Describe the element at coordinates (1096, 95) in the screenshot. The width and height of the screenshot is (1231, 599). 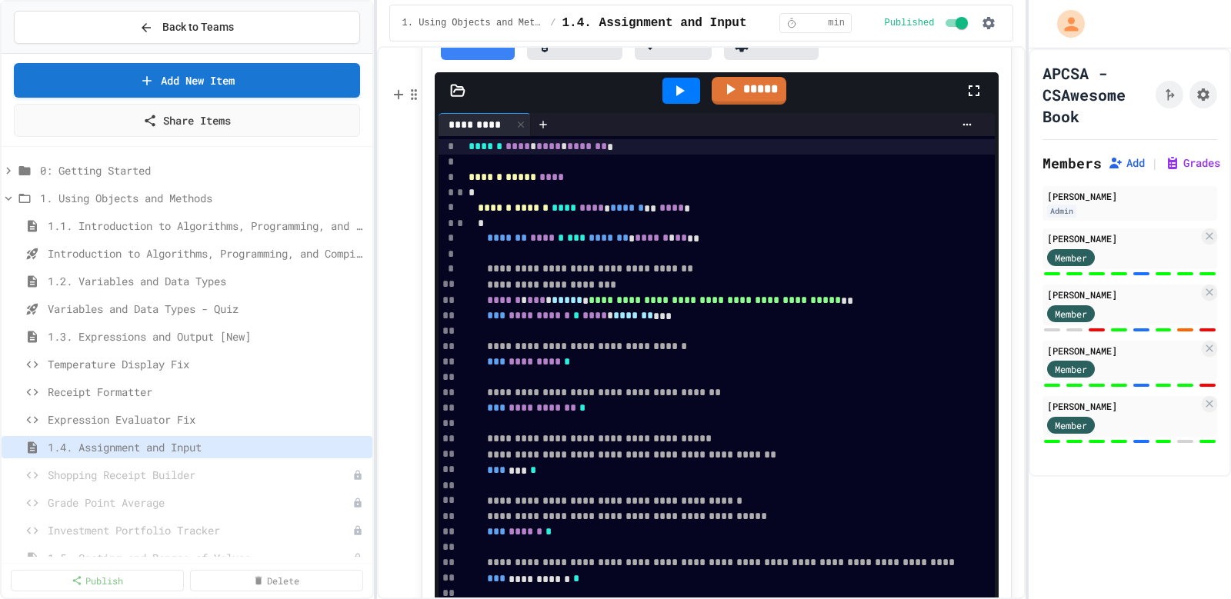
I see `h1: APCSA - CSAwesome Book` at that location.